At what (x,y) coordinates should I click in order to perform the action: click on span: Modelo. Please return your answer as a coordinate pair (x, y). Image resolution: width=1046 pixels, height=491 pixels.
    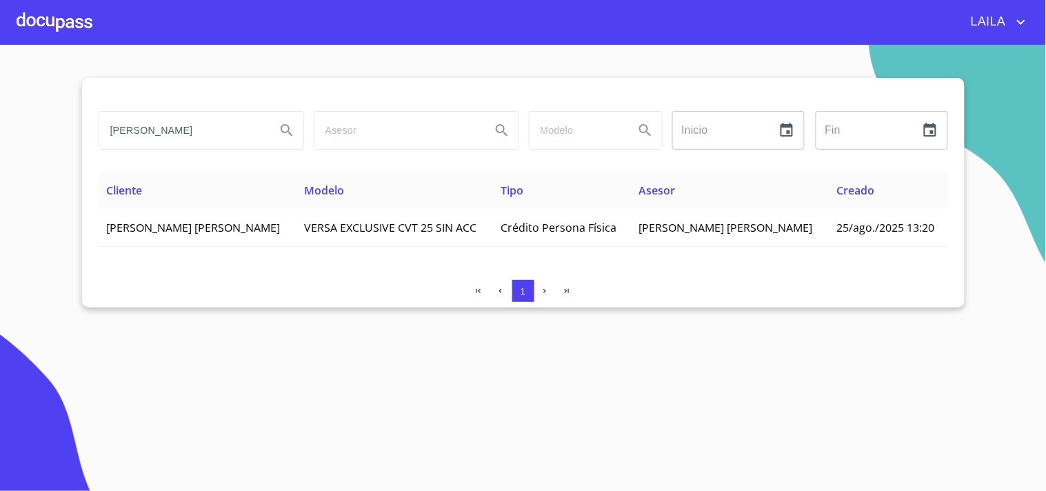
    Looking at the image, I should click on (325, 190).